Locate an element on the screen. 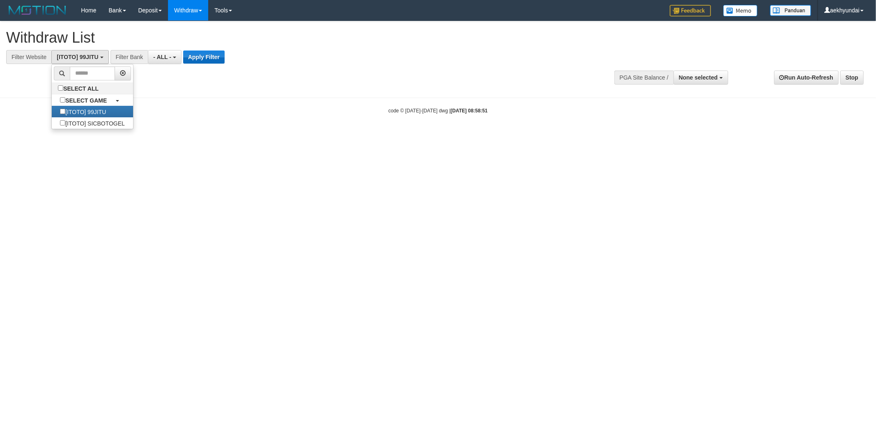 The width and height of the screenshot is (876, 434). a: Run Auto-Refresh is located at coordinates (806, 78).